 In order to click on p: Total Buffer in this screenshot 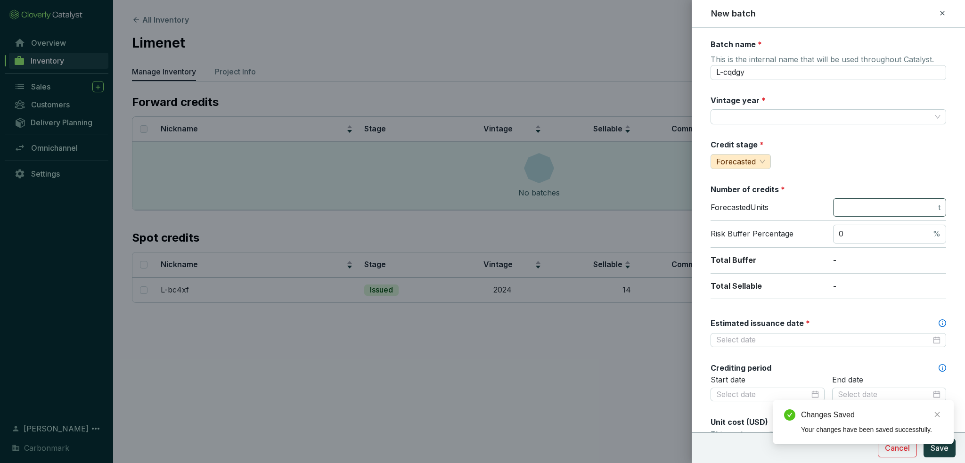, I will do `click(767, 261)`.